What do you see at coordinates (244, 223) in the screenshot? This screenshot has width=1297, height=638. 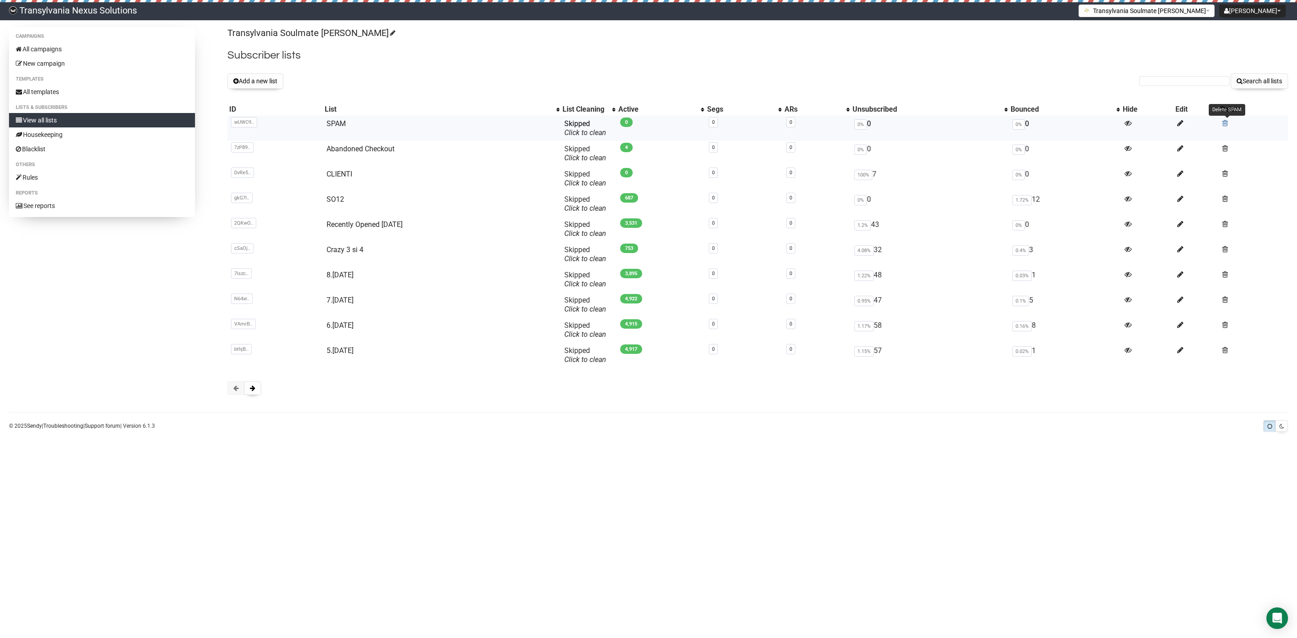 I see `span: 2QKwO..` at bounding box center [244, 223].